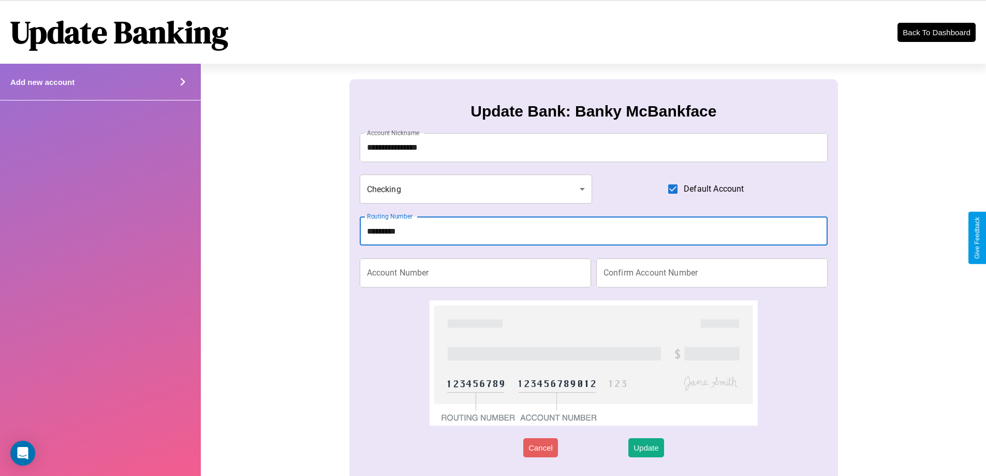 This screenshot has width=986, height=476. Describe the element at coordinates (390, 216) in the screenshot. I see `label: Routing Number` at that location.